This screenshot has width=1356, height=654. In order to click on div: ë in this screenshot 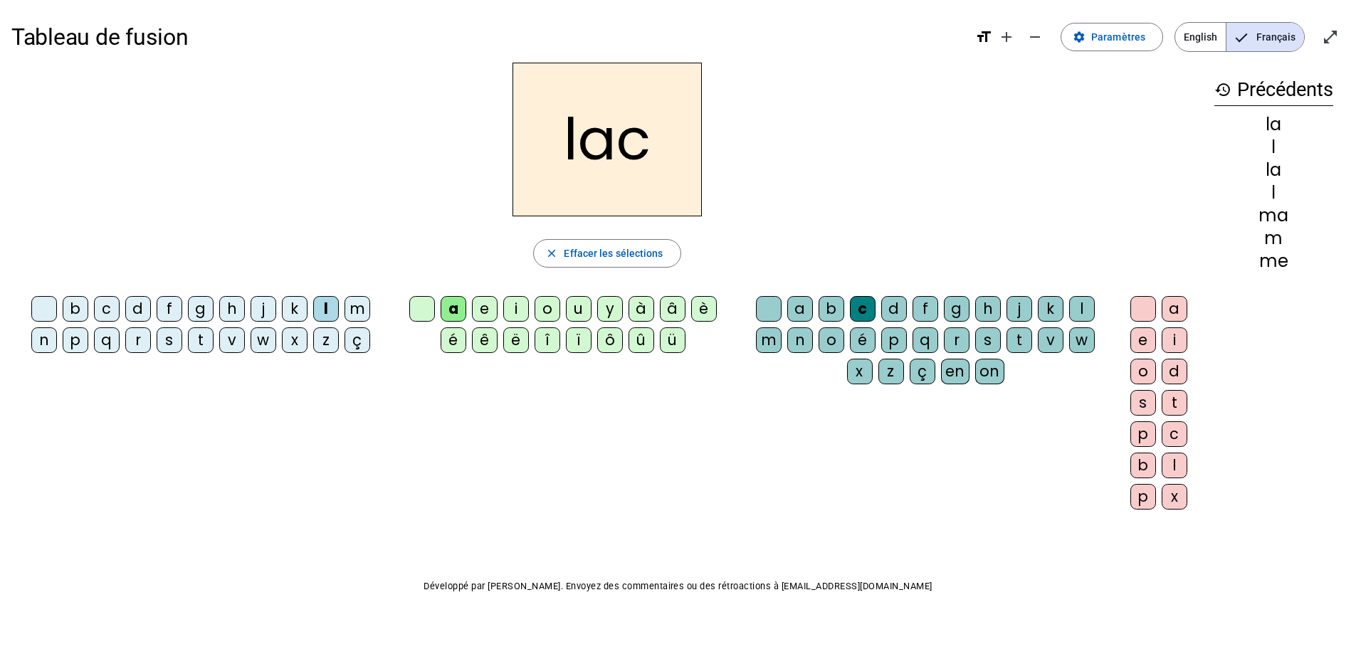, I will do `click(516, 340)`.